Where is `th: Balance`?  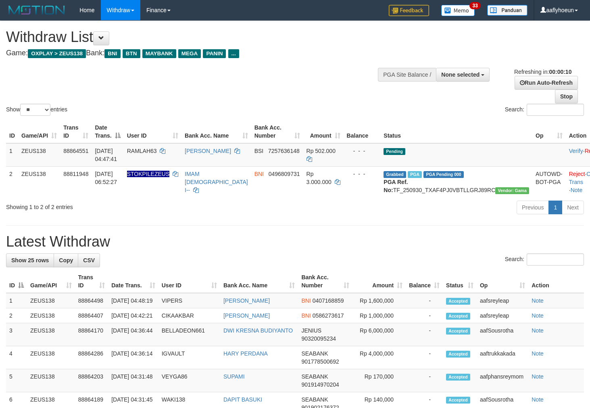
th: Balance is located at coordinates (362, 131).